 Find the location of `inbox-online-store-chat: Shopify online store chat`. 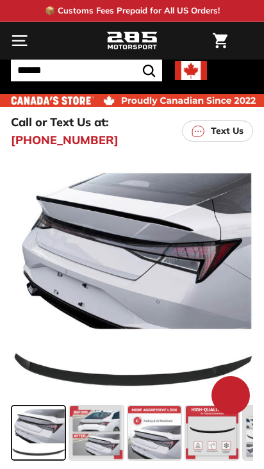

inbox-online-store-chat: Shopify online store chat is located at coordinates (231, 397).